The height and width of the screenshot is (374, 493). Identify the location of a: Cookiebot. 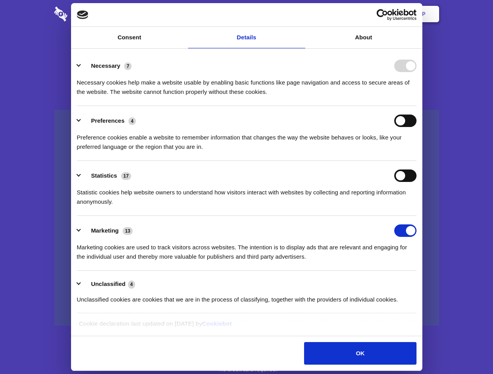
(217, 324).